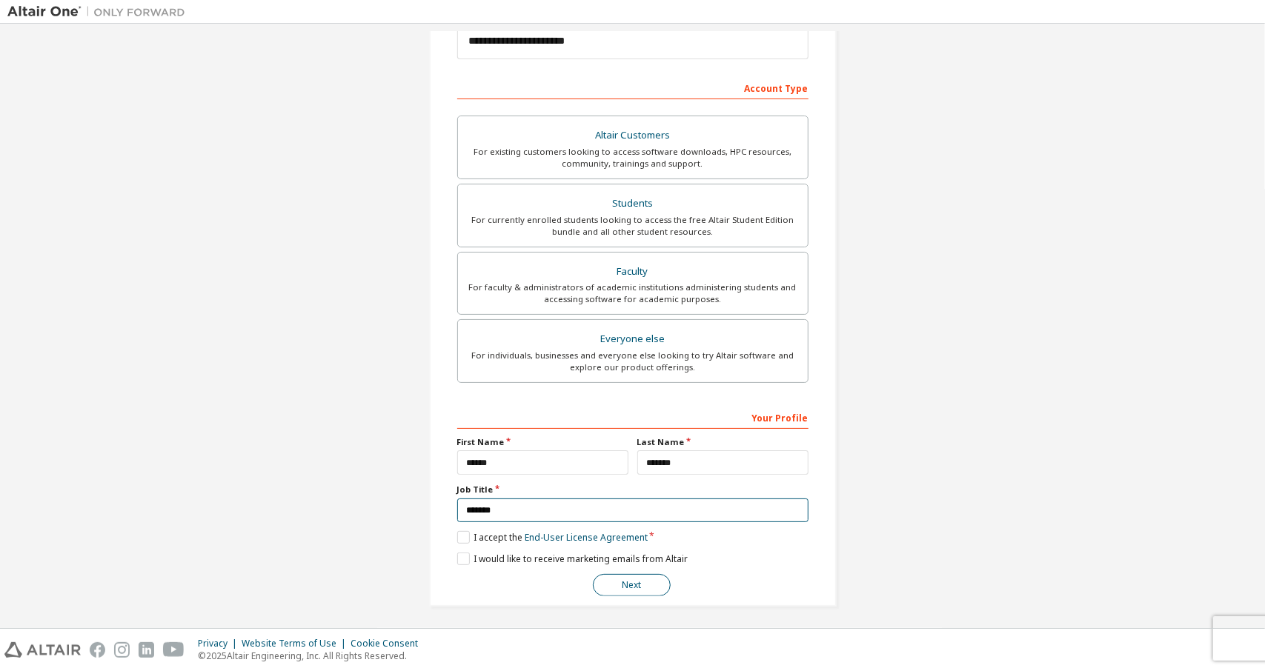 The image size is (1265, 671). What do you see at coordinates (42, 650) in the screenshot?
I see `img: altair_logo.svg` at bounding box center [42, 650].